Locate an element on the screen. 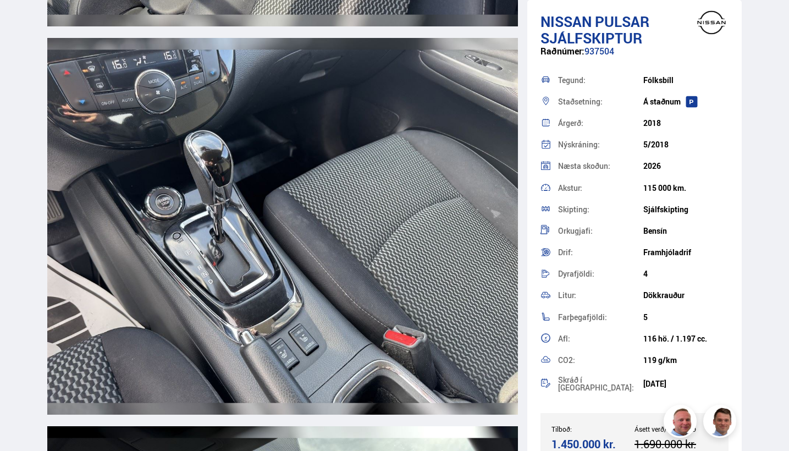  div: Árgerð: is located at coordinates (601, 123).